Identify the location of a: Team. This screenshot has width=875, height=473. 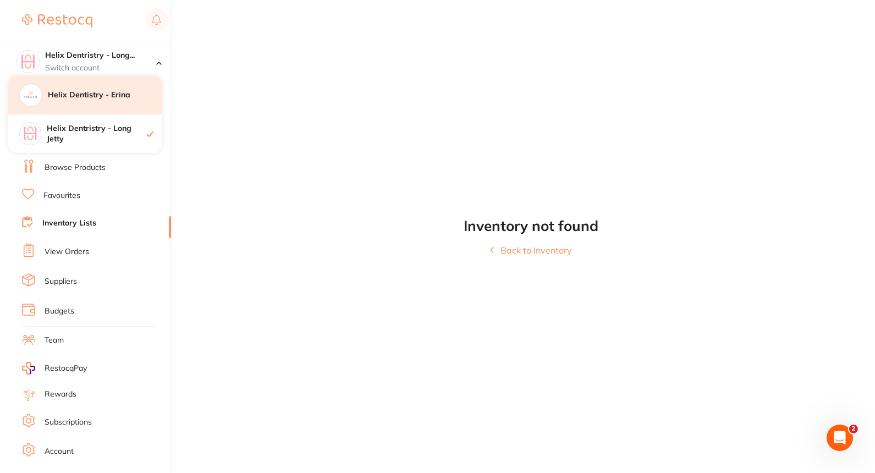
(54, 340).